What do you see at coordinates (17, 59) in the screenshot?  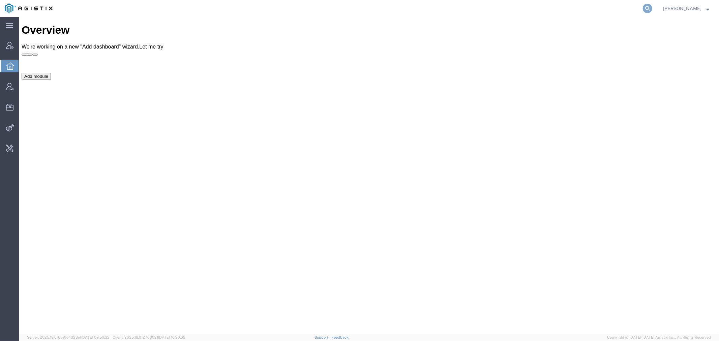 I see `button: Add module` at bounding box center [17, 59].